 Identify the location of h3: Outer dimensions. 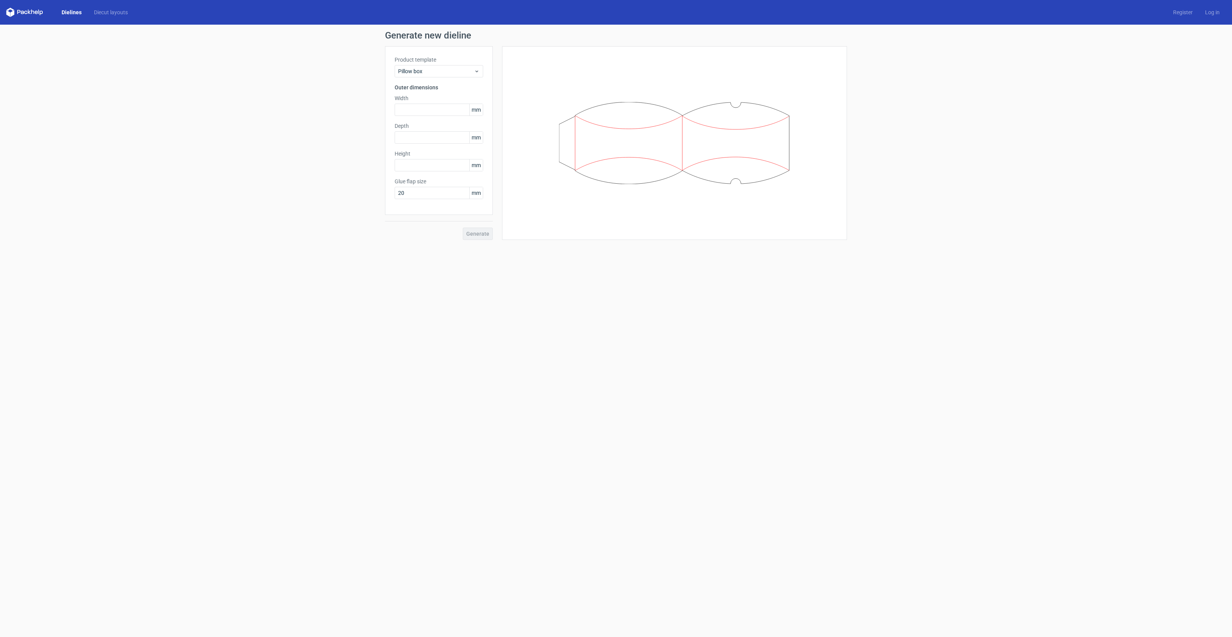
(439, 87).